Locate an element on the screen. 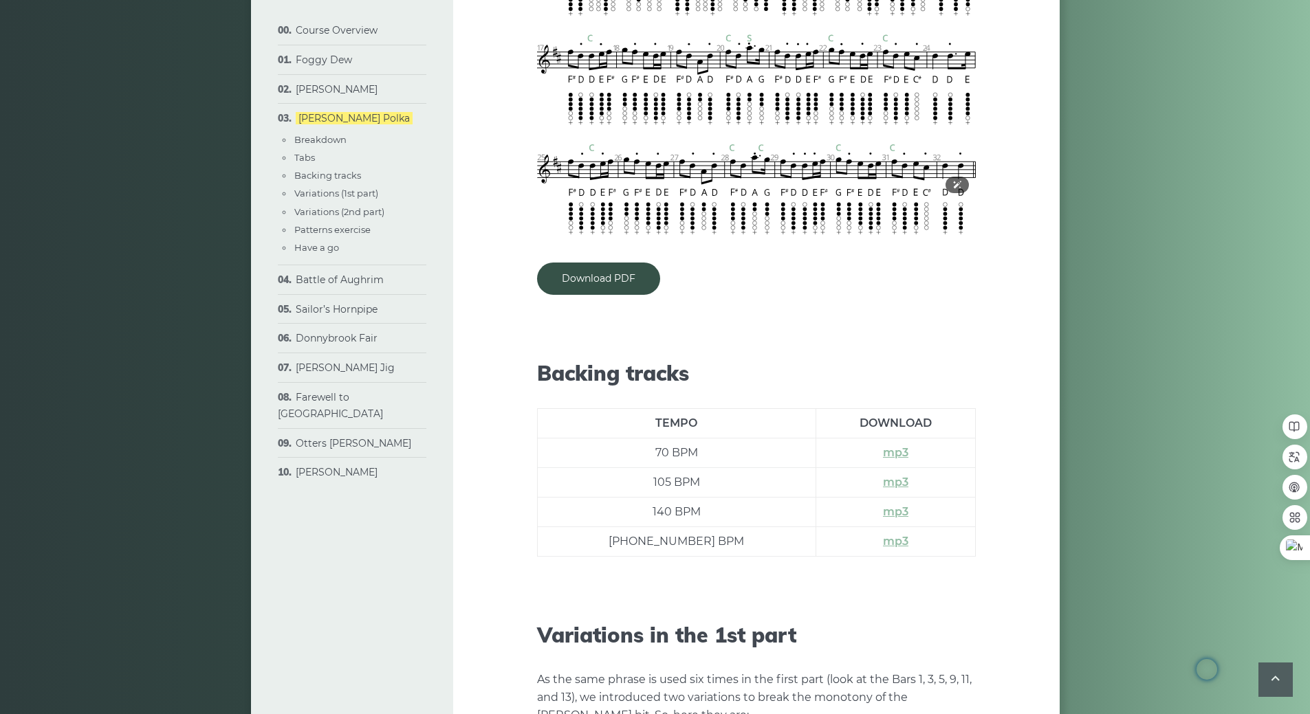 The width and height of the screenshot is (1310, 714). a: Variations (1st part) is located at coordinates (336, 193).